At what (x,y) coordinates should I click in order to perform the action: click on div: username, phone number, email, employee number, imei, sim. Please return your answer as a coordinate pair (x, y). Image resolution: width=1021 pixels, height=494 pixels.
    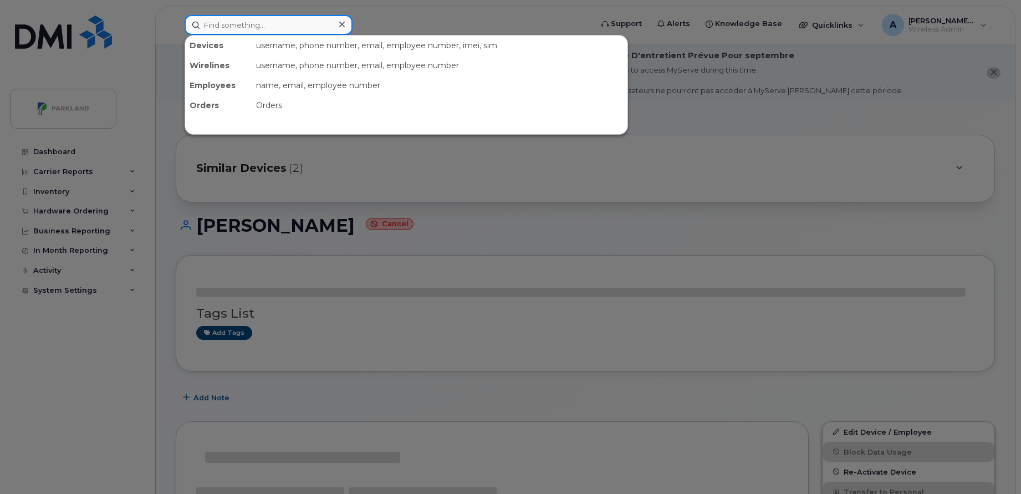
    Looking at the image, I should click on (439, 45).